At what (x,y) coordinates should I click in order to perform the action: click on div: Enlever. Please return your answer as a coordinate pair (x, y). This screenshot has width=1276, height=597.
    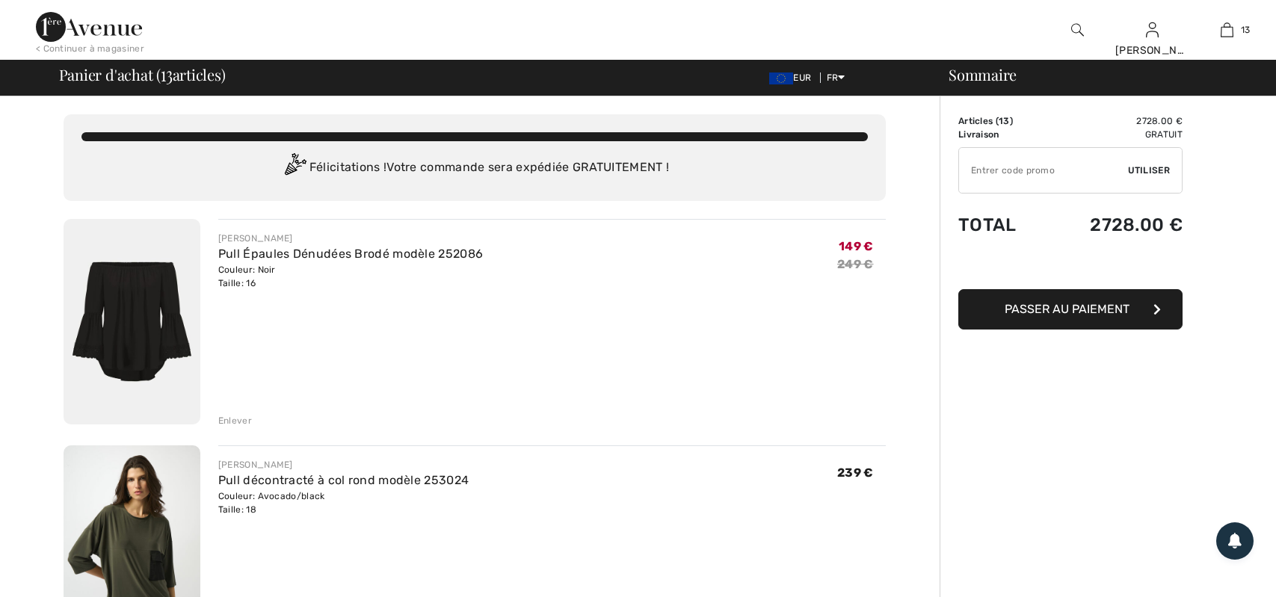
    Looking at the image, I should click on (235, 421).